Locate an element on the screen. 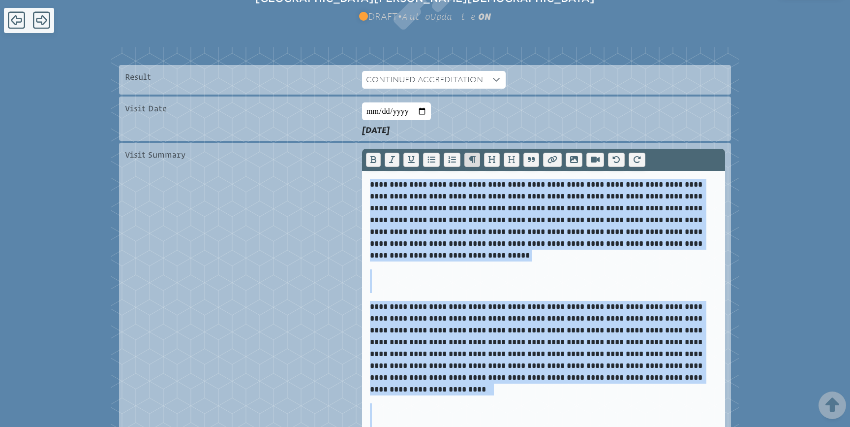 Image resolution: width=850 pixels, height=427 pixels. p: Visit Summary is located at coordinates (222, 155).